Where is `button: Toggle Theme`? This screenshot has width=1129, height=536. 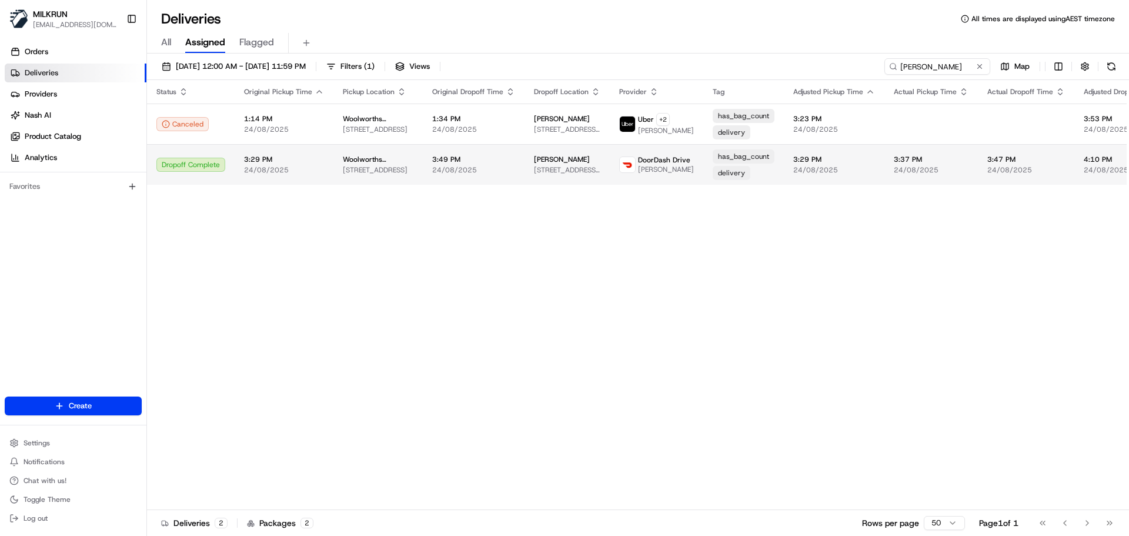 button: Toggle Theme is located at coordinates (73, 499).